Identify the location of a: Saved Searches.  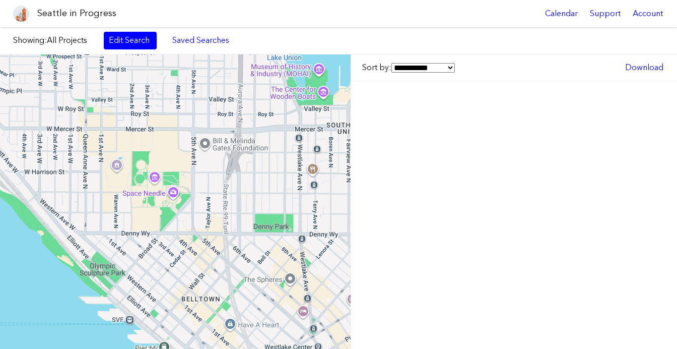
(200, 40).